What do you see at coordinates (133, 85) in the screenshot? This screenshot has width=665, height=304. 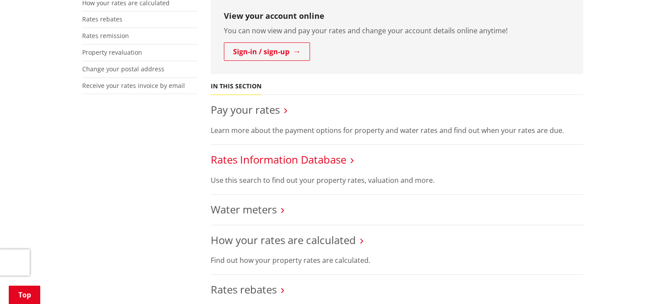 I see `a: Receive your rates invoice by email` at bounding box center [133, 85].